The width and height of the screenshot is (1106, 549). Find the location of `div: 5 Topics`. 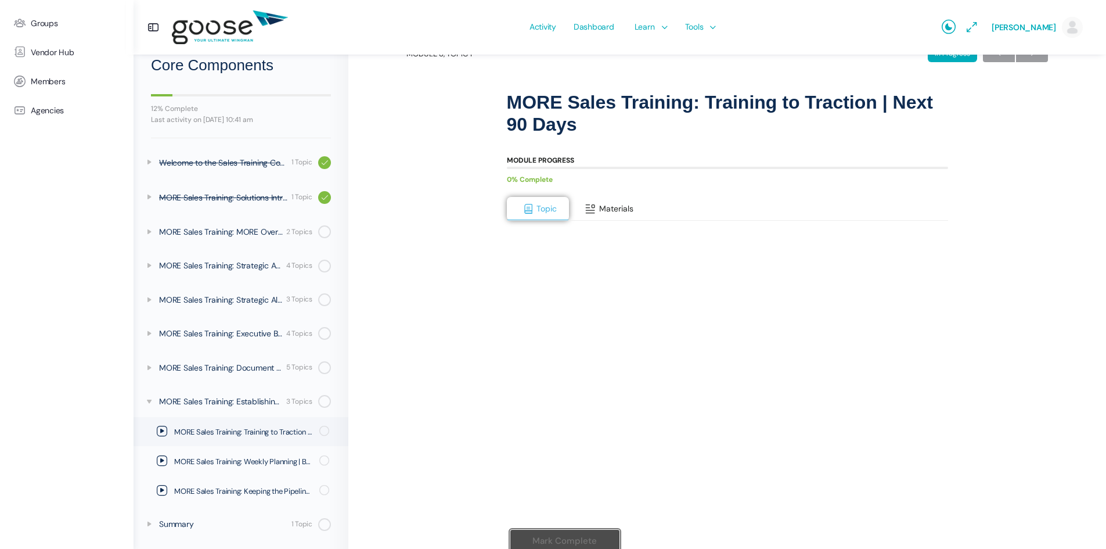

div: 5 Topics is located at coordinates (299, 367).